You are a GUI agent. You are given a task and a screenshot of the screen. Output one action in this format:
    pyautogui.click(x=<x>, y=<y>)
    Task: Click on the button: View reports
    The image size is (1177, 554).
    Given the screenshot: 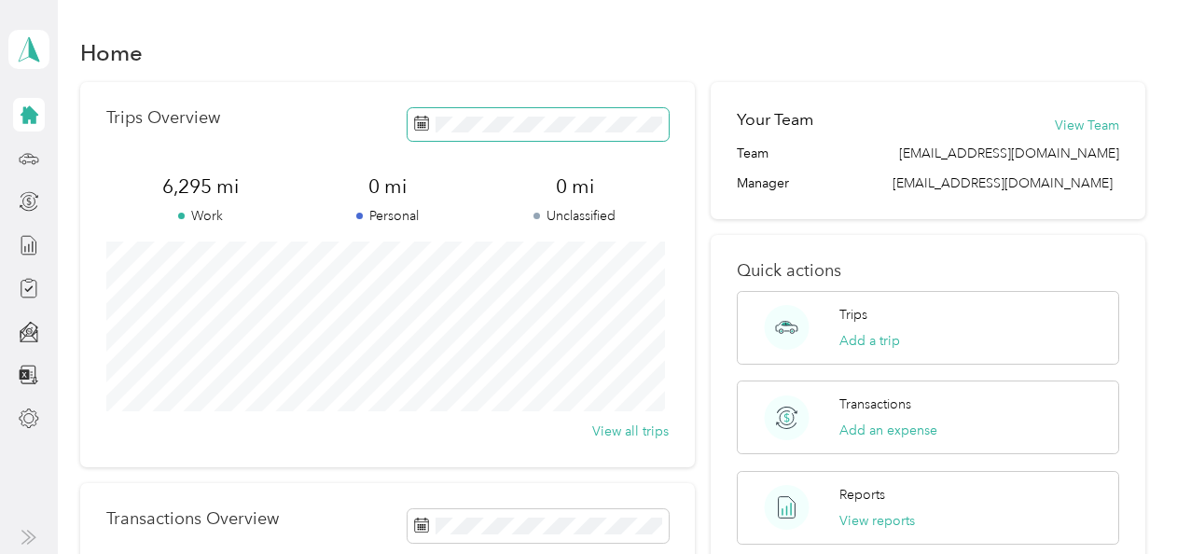 What is the action you would take?
    pyautogui.click(x=877, y=521)
    